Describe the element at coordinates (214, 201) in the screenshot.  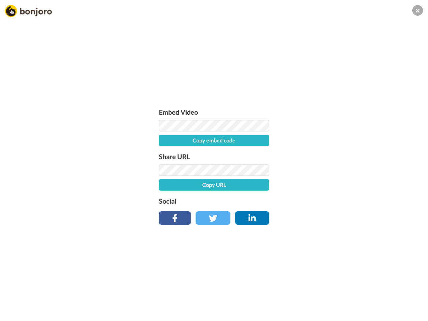
I see `label: Social` at that location.